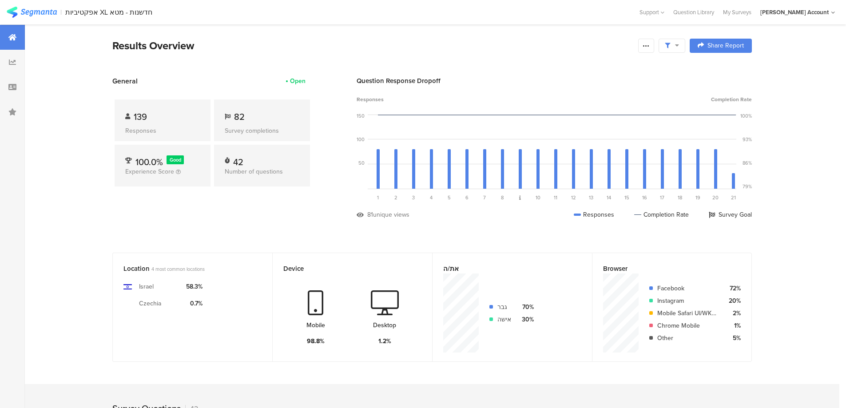 The width and height of the screenshot is (846, 408). Describe the element at coordinates (140, 117) in the screenshot. I see `span: 139` at that location.